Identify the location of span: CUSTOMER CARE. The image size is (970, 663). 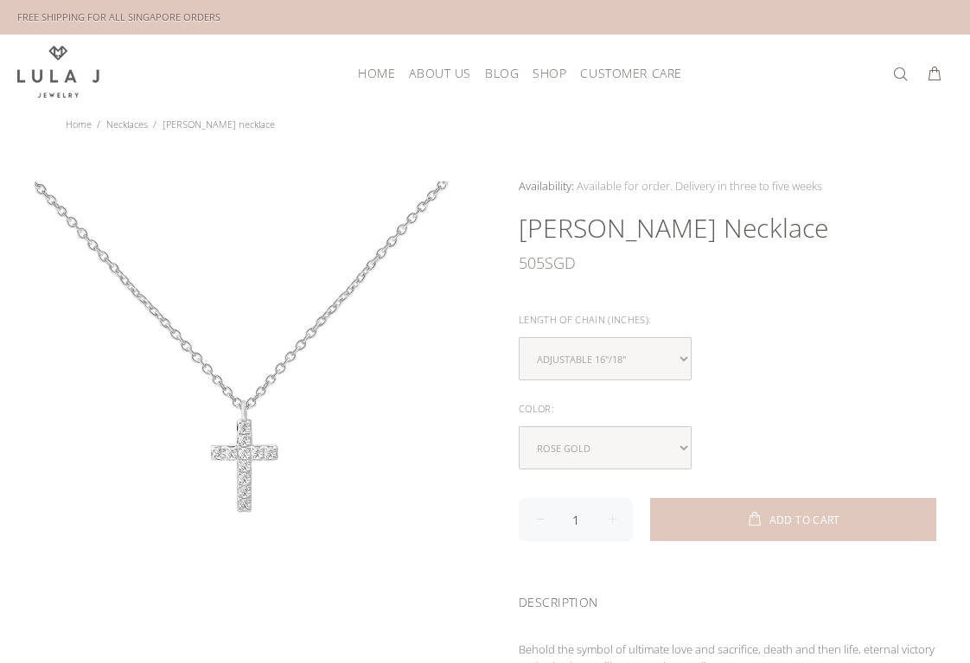
(630, 73).